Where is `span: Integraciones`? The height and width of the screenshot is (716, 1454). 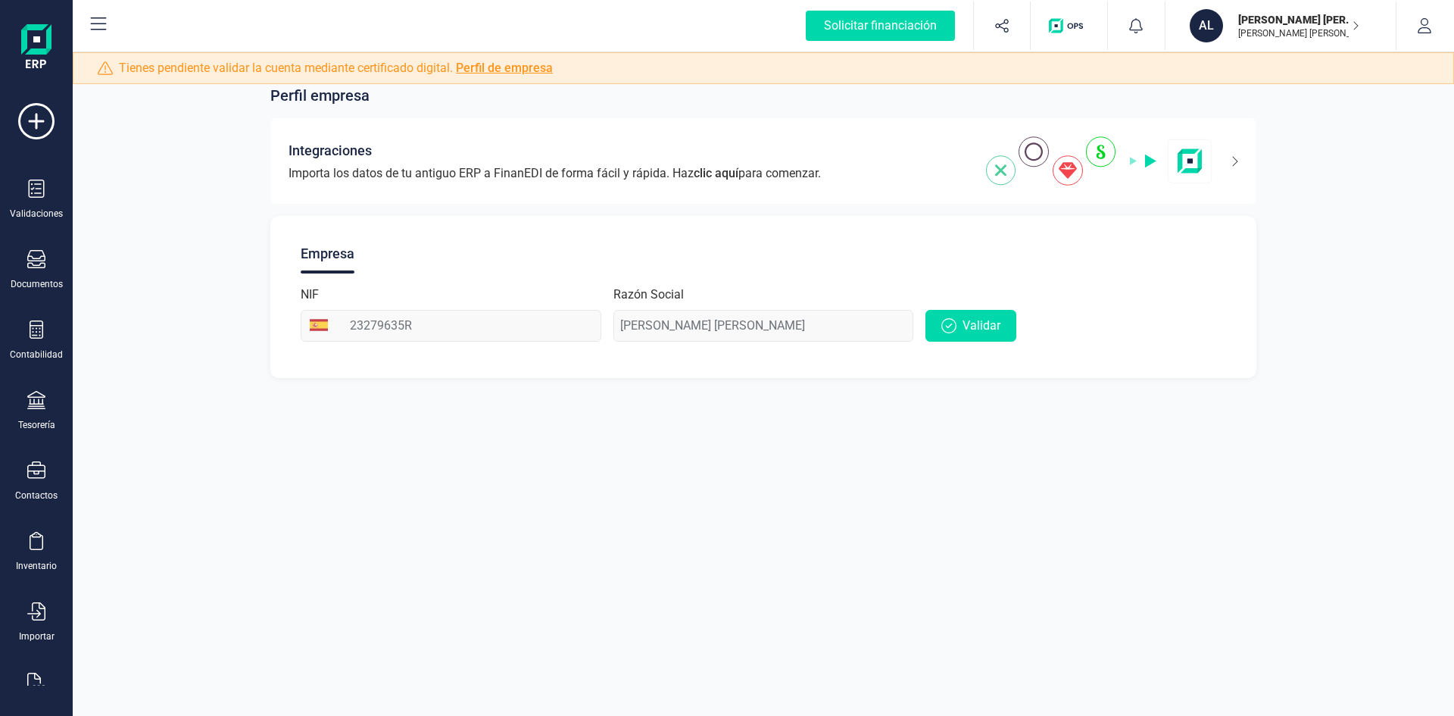
span: Integraciones is located at coordinates (330, 151).